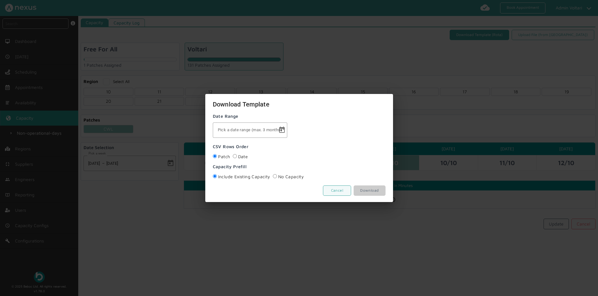  I want to click on label: Patch, so click(224, 156).